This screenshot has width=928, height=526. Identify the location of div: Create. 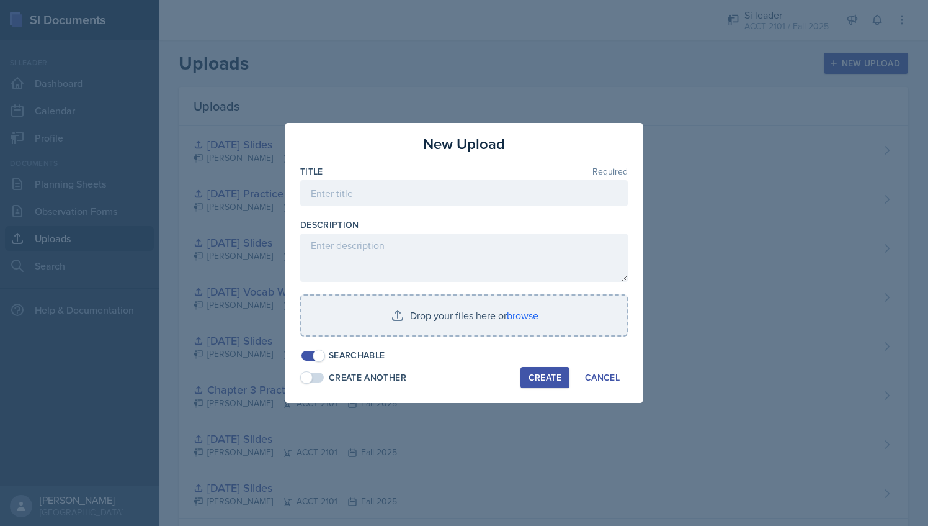
(545, 377).